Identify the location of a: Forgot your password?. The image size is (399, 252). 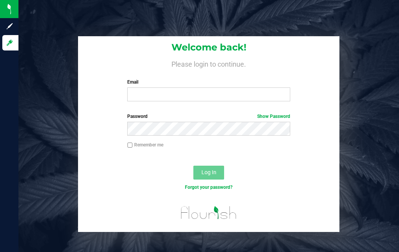
(209, 187).